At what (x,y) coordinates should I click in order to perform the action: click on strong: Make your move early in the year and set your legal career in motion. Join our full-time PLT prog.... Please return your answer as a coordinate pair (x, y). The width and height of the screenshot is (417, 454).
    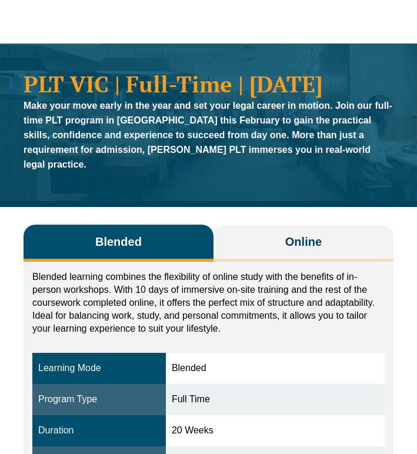
    Looking at the image, I should click on (208, 135).